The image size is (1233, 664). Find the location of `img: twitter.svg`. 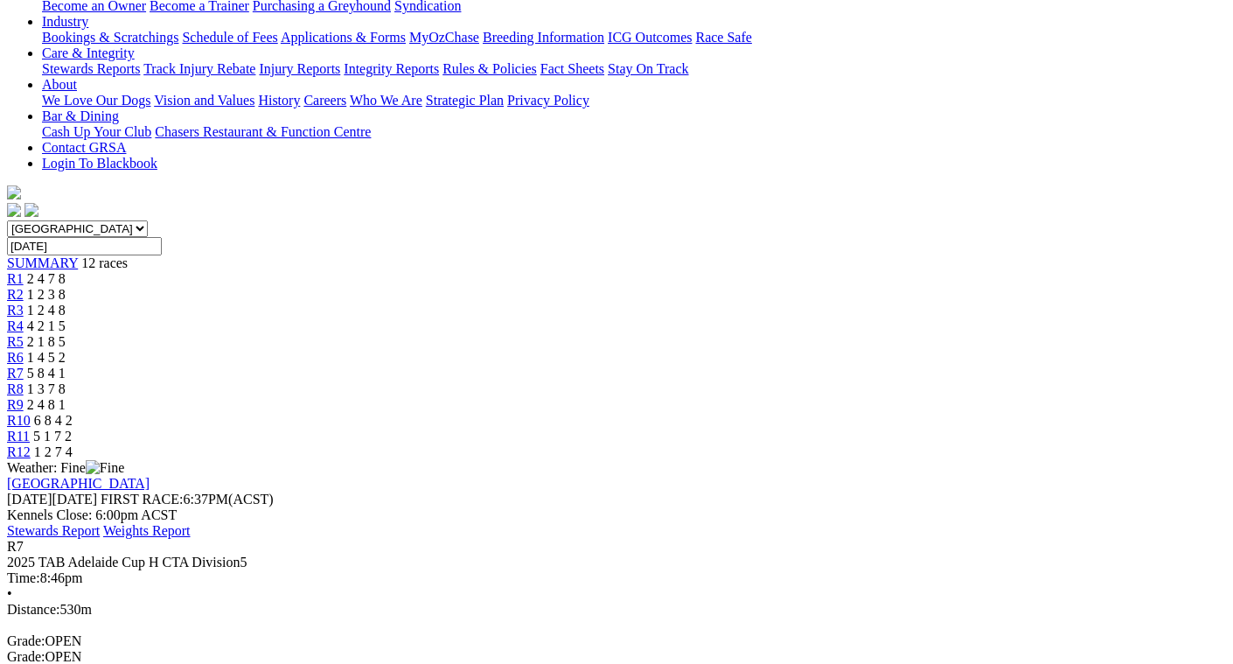

img: twitter.svg is located at coordinates (31, 210).